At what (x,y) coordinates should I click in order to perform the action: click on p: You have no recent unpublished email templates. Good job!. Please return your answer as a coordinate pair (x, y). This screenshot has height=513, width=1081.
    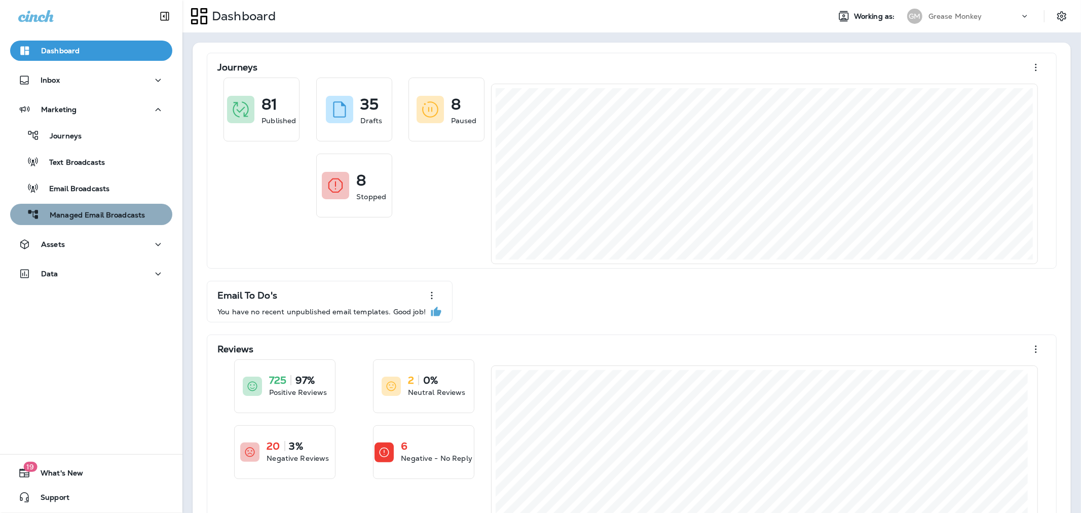
    Looking at the image, I should click on (321, 312).